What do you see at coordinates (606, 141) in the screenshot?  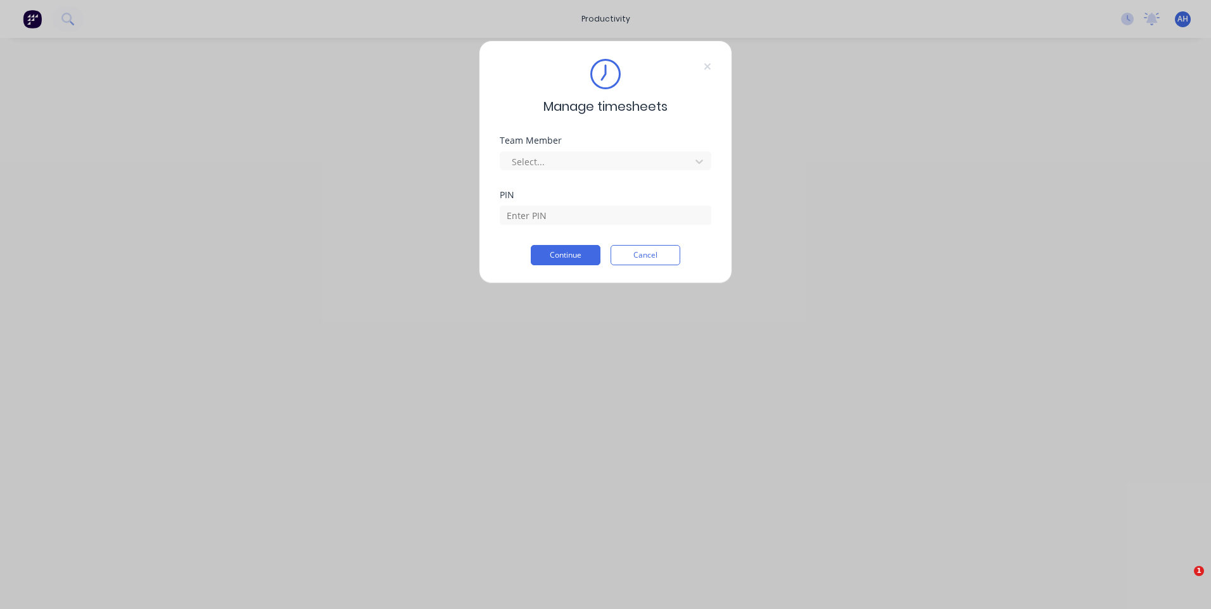 I see `div: Team Member` at bounding box center [606, 141].